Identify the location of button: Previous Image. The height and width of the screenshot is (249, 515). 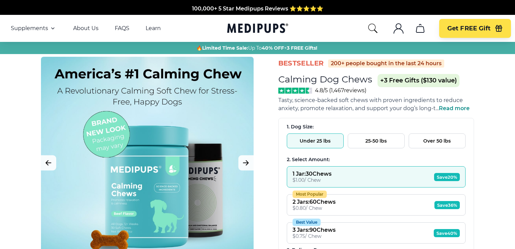
(48, 163).